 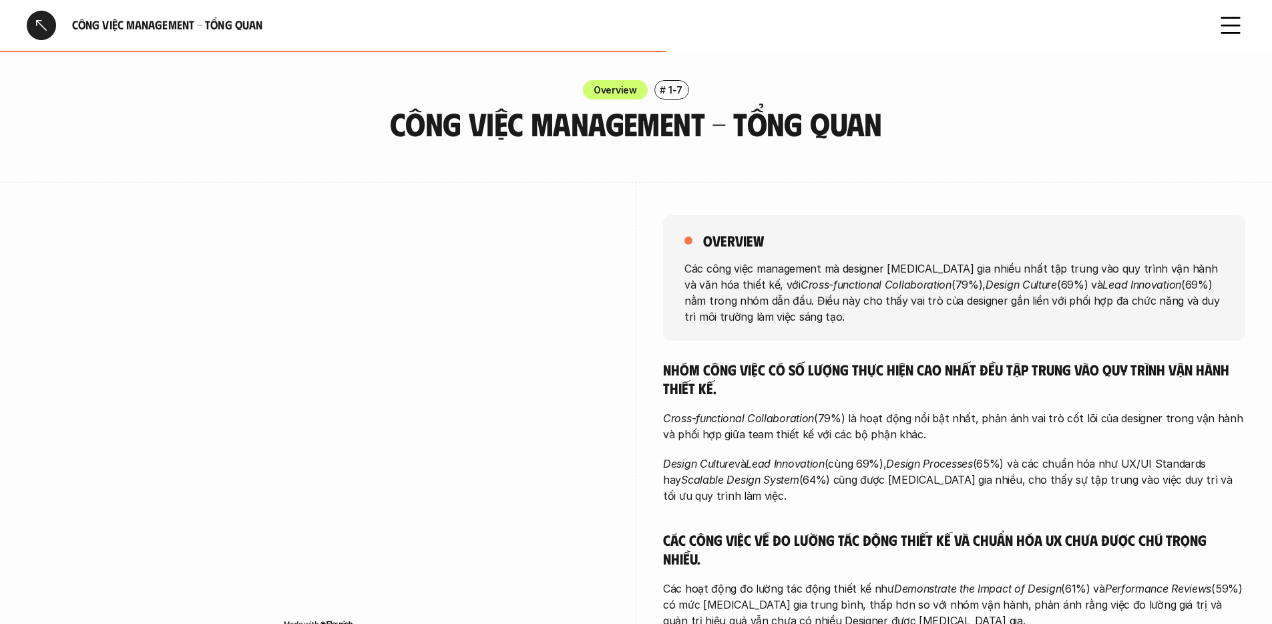 What do you see at coordinates (954, 378) in the screenshot?
I see `h5: Nhóm công việc có số lượng thực hiện cao nhất đều tập trung vào quy trình vận hành thiết kế.` at bounding box center [954, 378].